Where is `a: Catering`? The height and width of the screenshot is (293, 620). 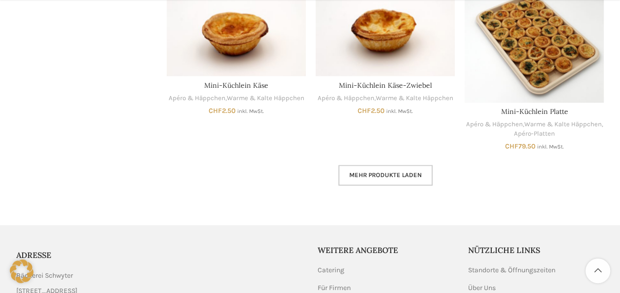 a: Catering is located at coordinates (331, 270).